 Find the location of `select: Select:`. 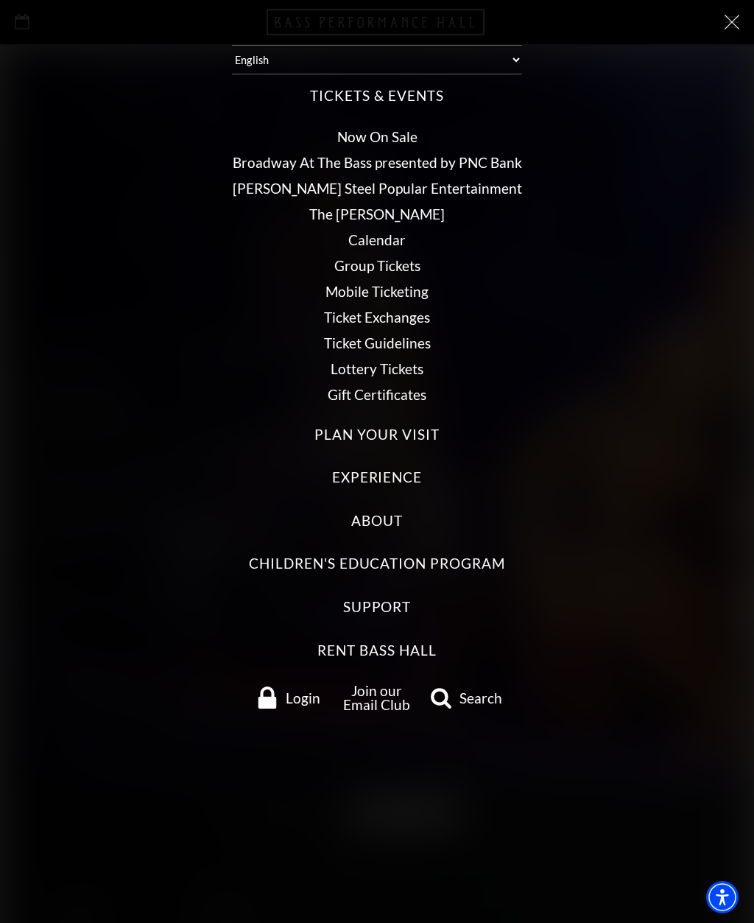

select: Select: is located at coordinates (377, 60).